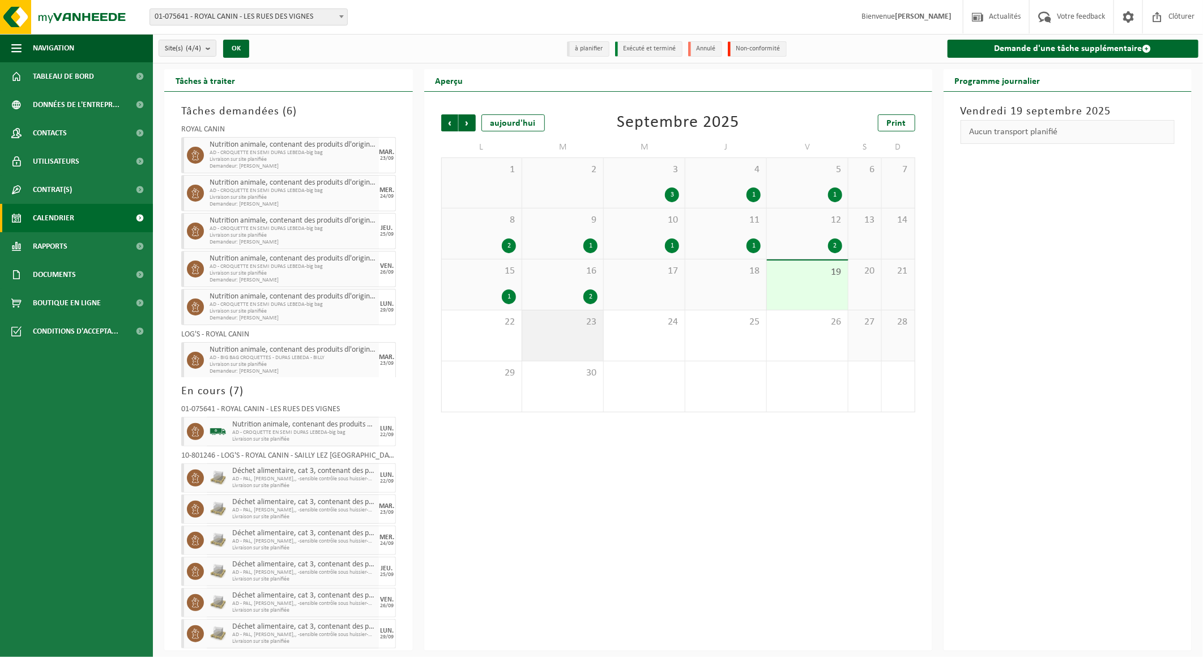  What do you see at coordinates (75, 331) in the screenshot?
I see `span: Conditions d'accepta...` at bounding box center [75, 331].